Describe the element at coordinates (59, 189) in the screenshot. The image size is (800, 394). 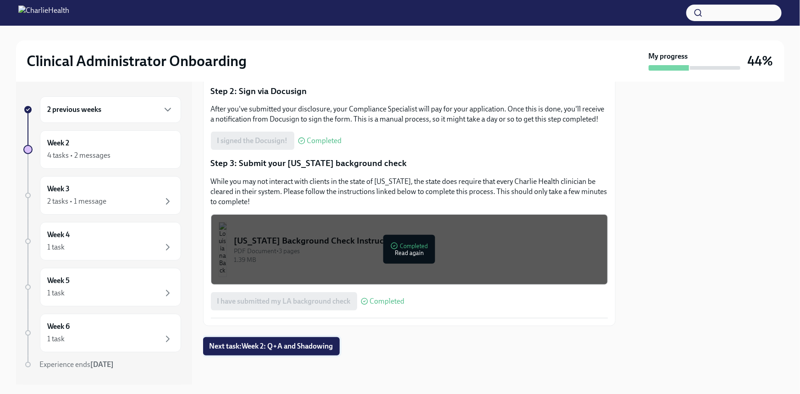
I see `h6: Week 3` at that location.